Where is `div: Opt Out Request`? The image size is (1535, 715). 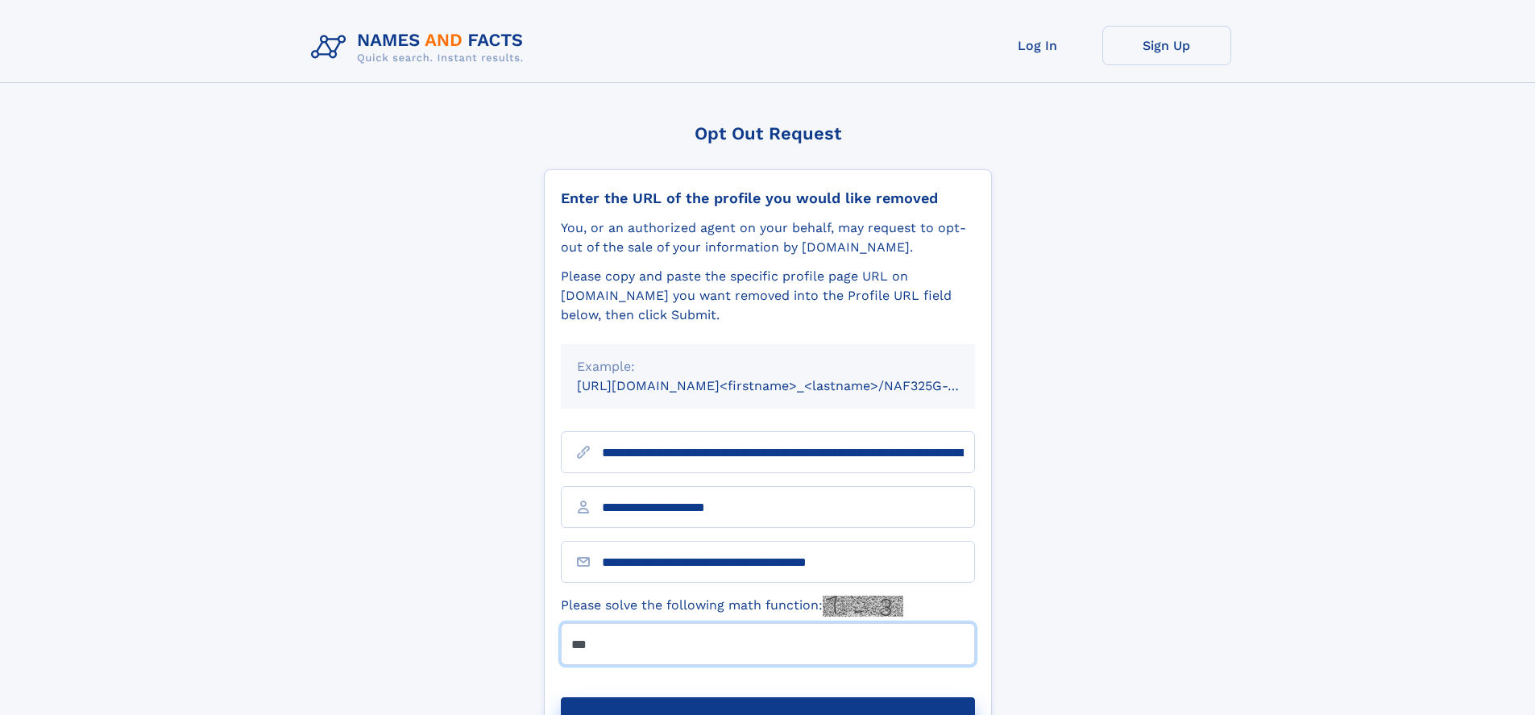 div: Opt Out Request is located at coordinates (768, 133).